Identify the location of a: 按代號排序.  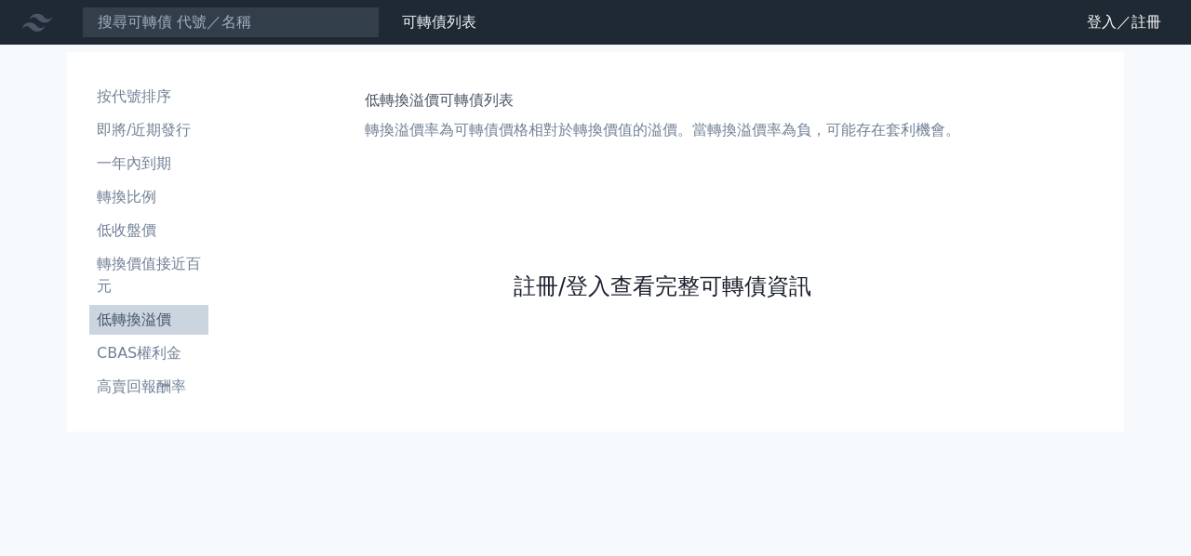
(149, 97).